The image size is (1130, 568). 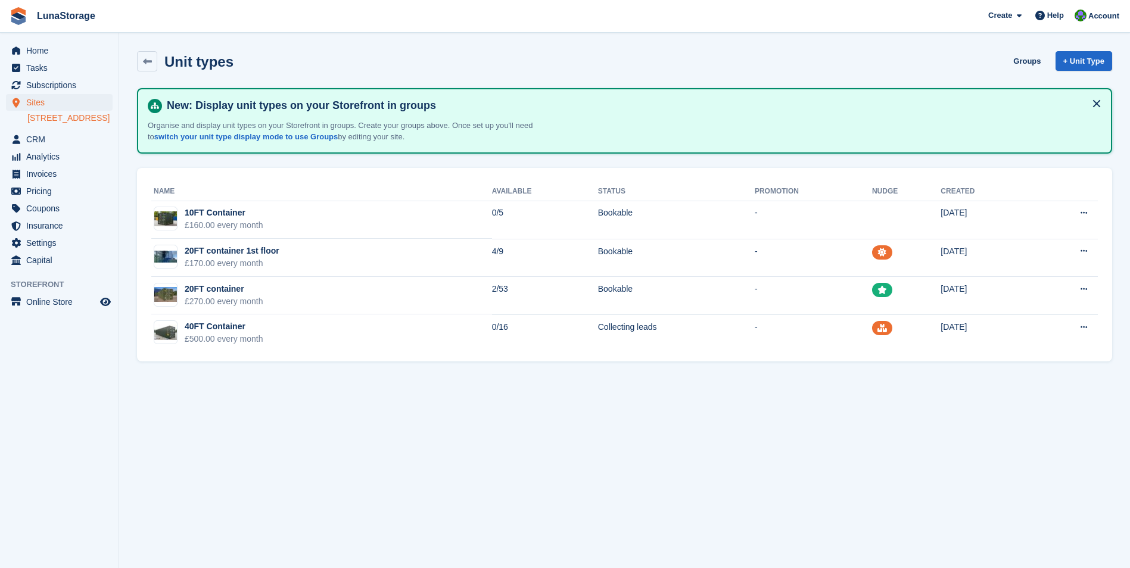 I want to click on td: 2/53, so click(x=545, y=296).